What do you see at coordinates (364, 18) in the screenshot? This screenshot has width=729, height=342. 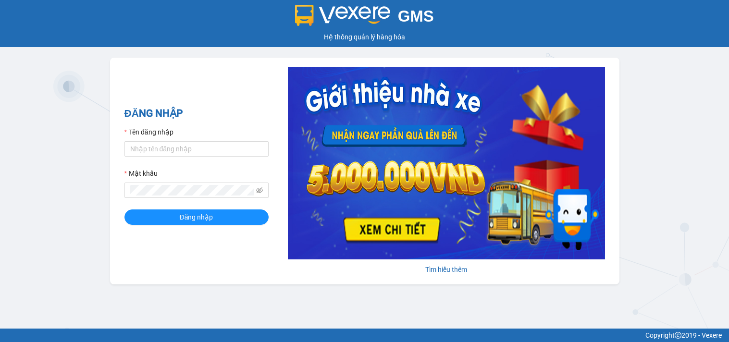 I see `a: GMS` at bounding box center [364, 18].